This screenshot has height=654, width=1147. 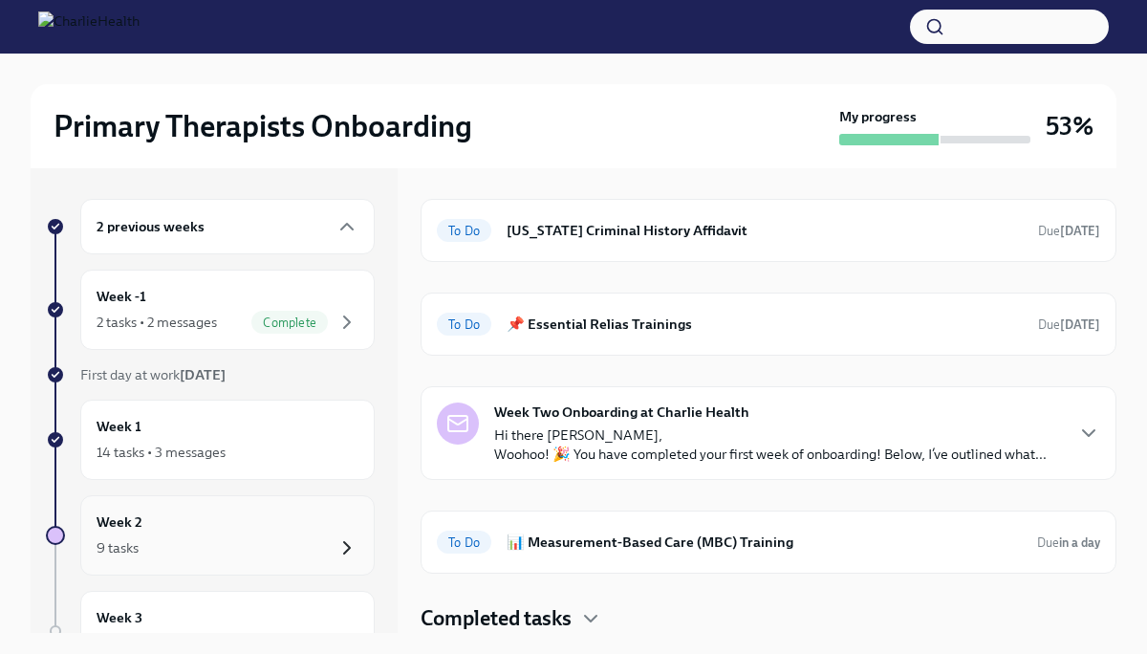 What do you see at coordinates (1069, 126) in the screenshot?
I see `h3: 53%` at bounding box center [1069, 126].